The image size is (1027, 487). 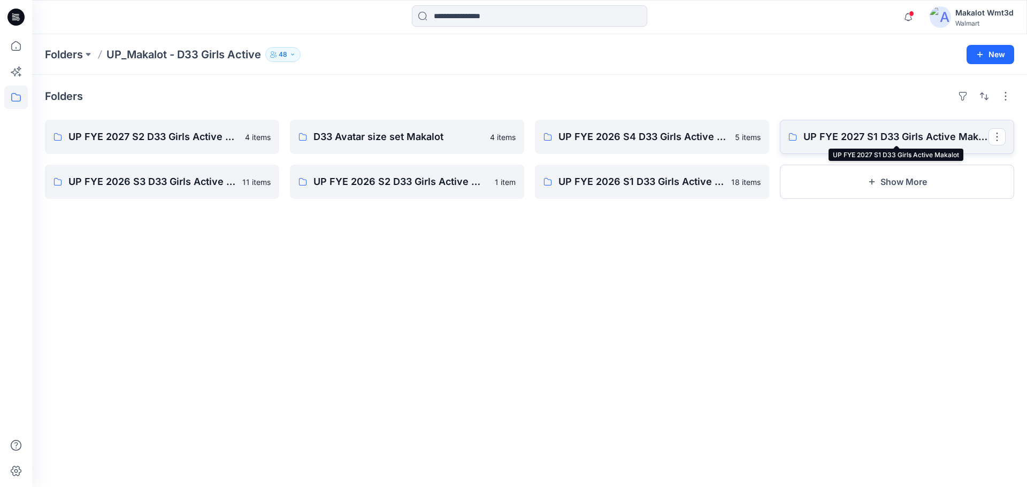 What do you see at coordinates (984, 13) in the screenshot?
I see `div: Makalot Wmt3d` at bounding box center [984, 13].